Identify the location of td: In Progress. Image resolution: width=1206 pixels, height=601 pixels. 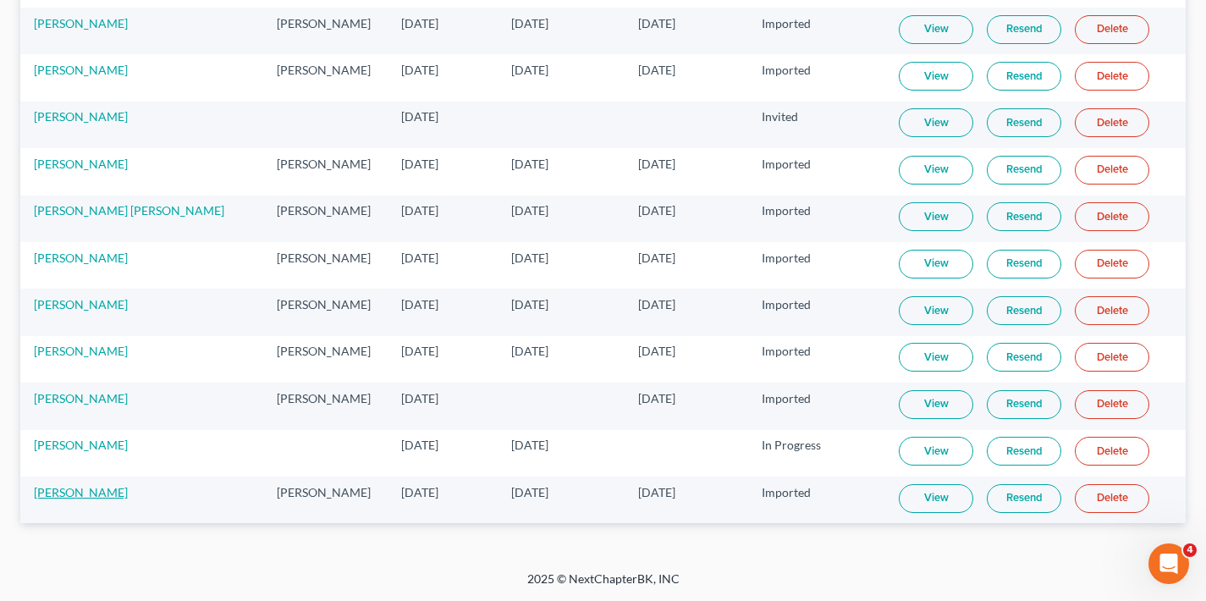
(817, 453).